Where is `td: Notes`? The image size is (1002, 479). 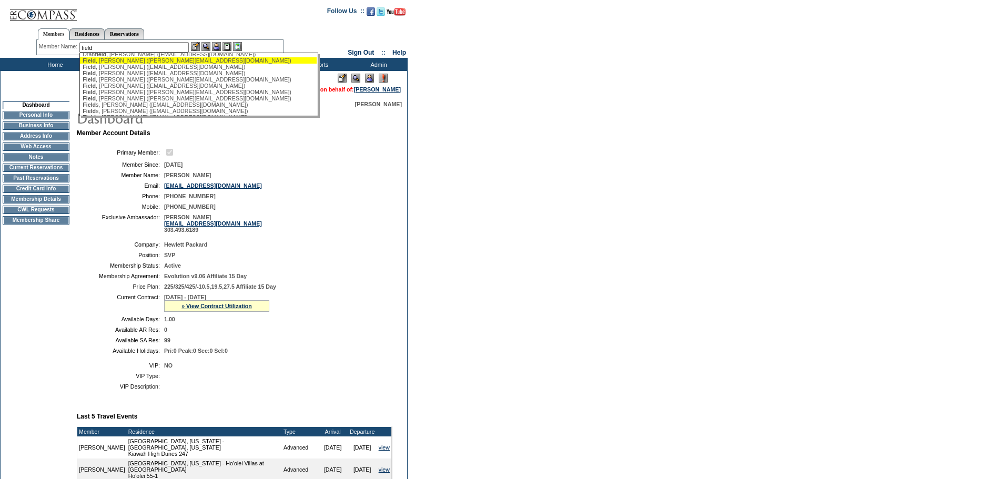 td: Notes is located at coordinates (36, 157).